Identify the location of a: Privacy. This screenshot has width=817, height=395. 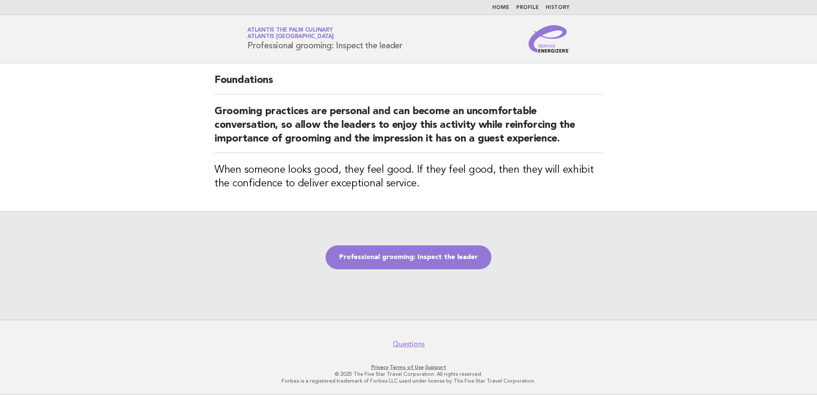
(380, 367).